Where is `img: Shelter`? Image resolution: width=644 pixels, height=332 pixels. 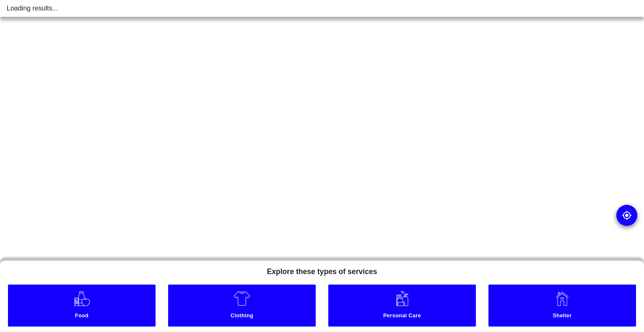
img: Shelter is located at coordinates (562, 298).